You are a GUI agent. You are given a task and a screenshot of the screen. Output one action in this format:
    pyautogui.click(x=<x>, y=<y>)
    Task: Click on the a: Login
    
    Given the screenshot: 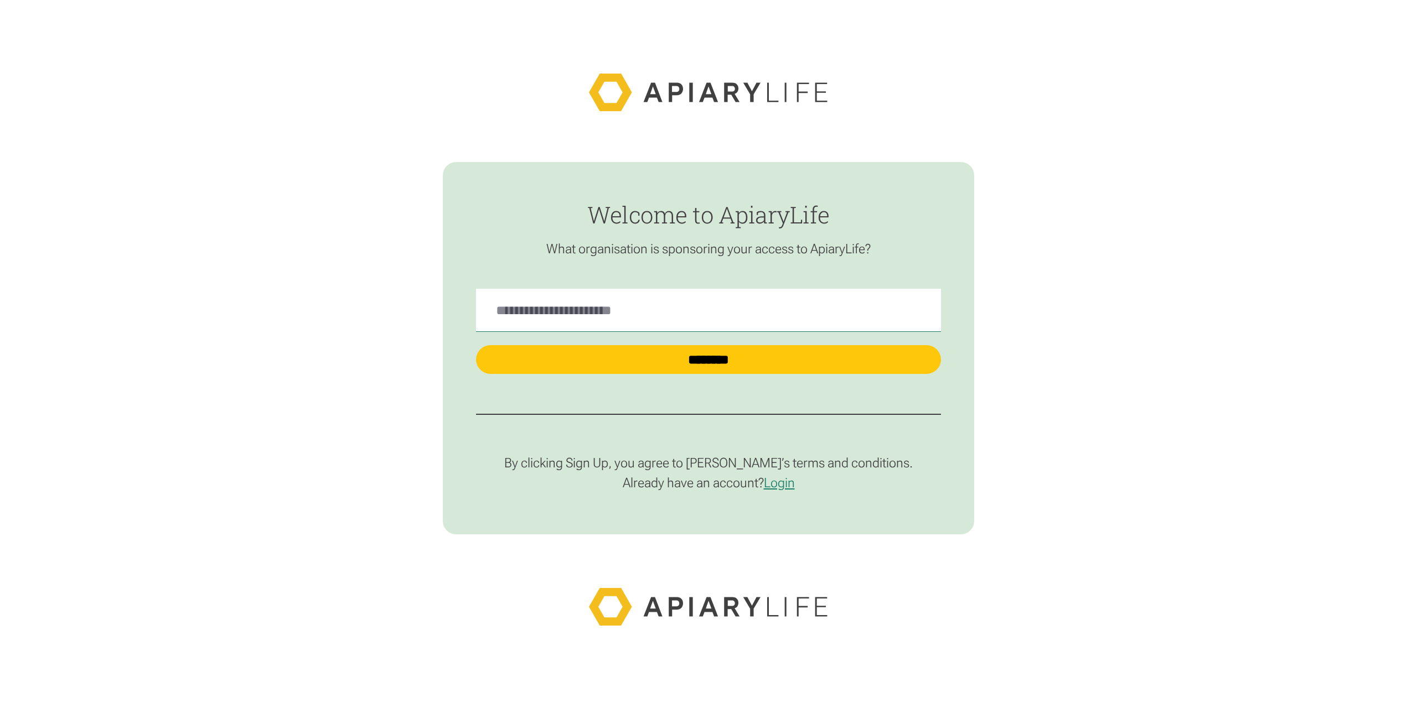 What is the action you would take?
    pyautogui.click(x=779, y=483)
    